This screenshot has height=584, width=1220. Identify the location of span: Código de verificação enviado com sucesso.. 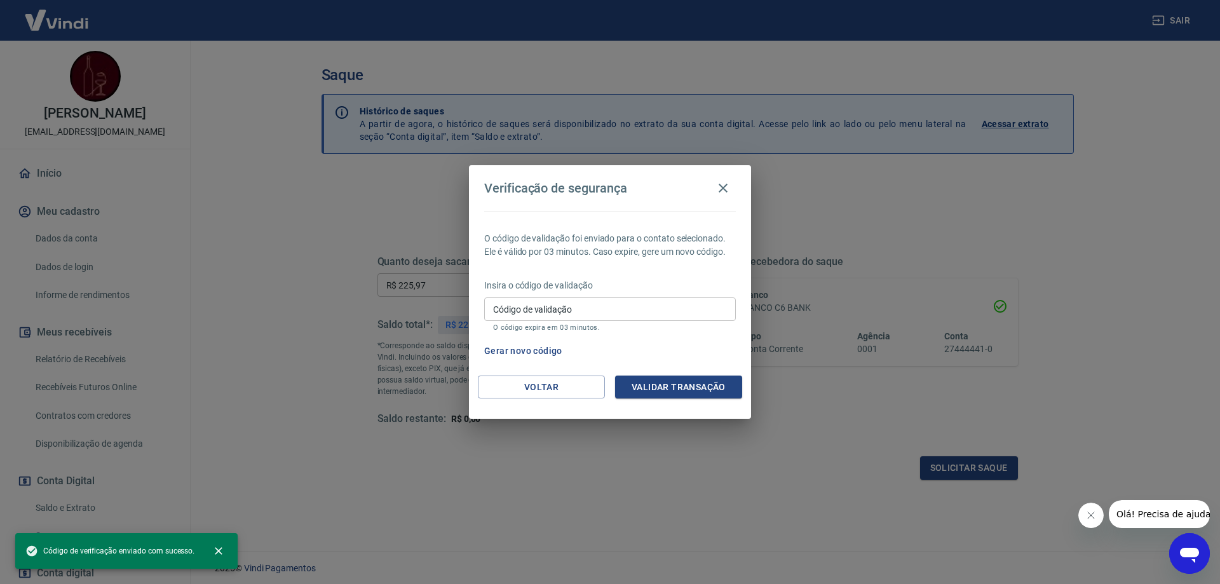
(110, 551).